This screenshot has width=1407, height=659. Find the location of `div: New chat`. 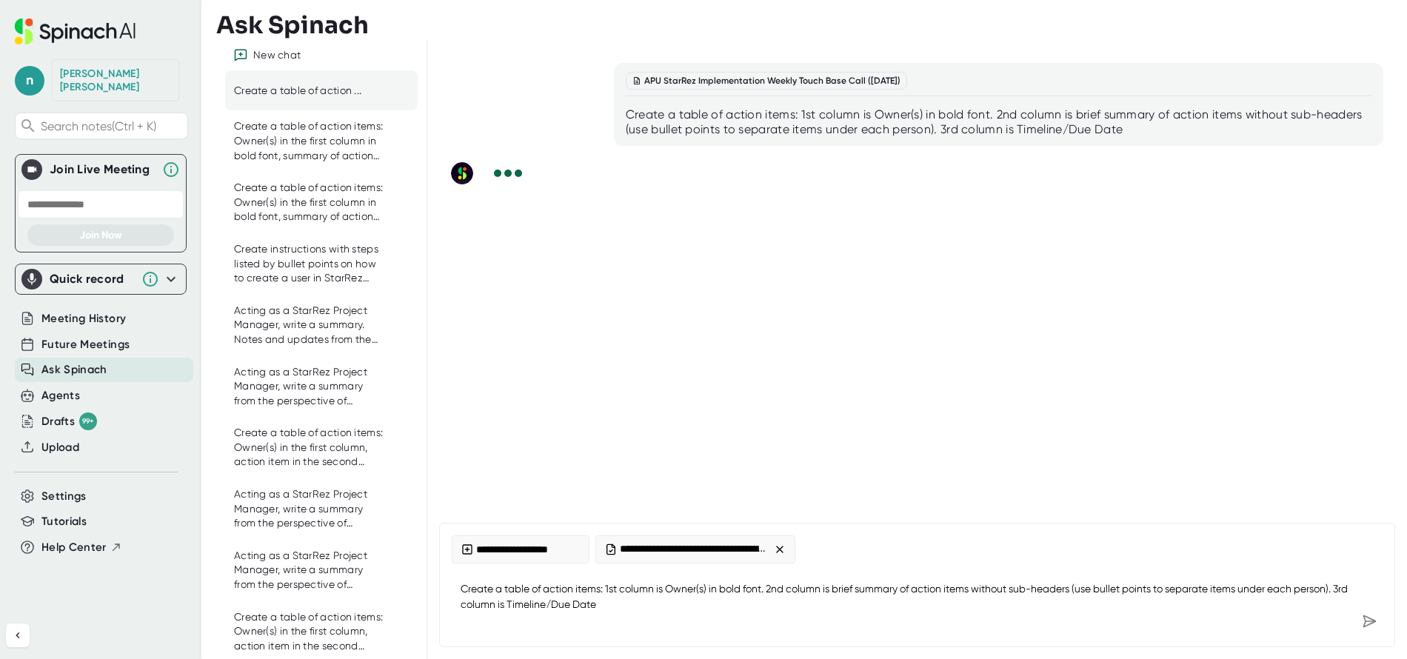

div: New chat is located at coordinates (277, 56).